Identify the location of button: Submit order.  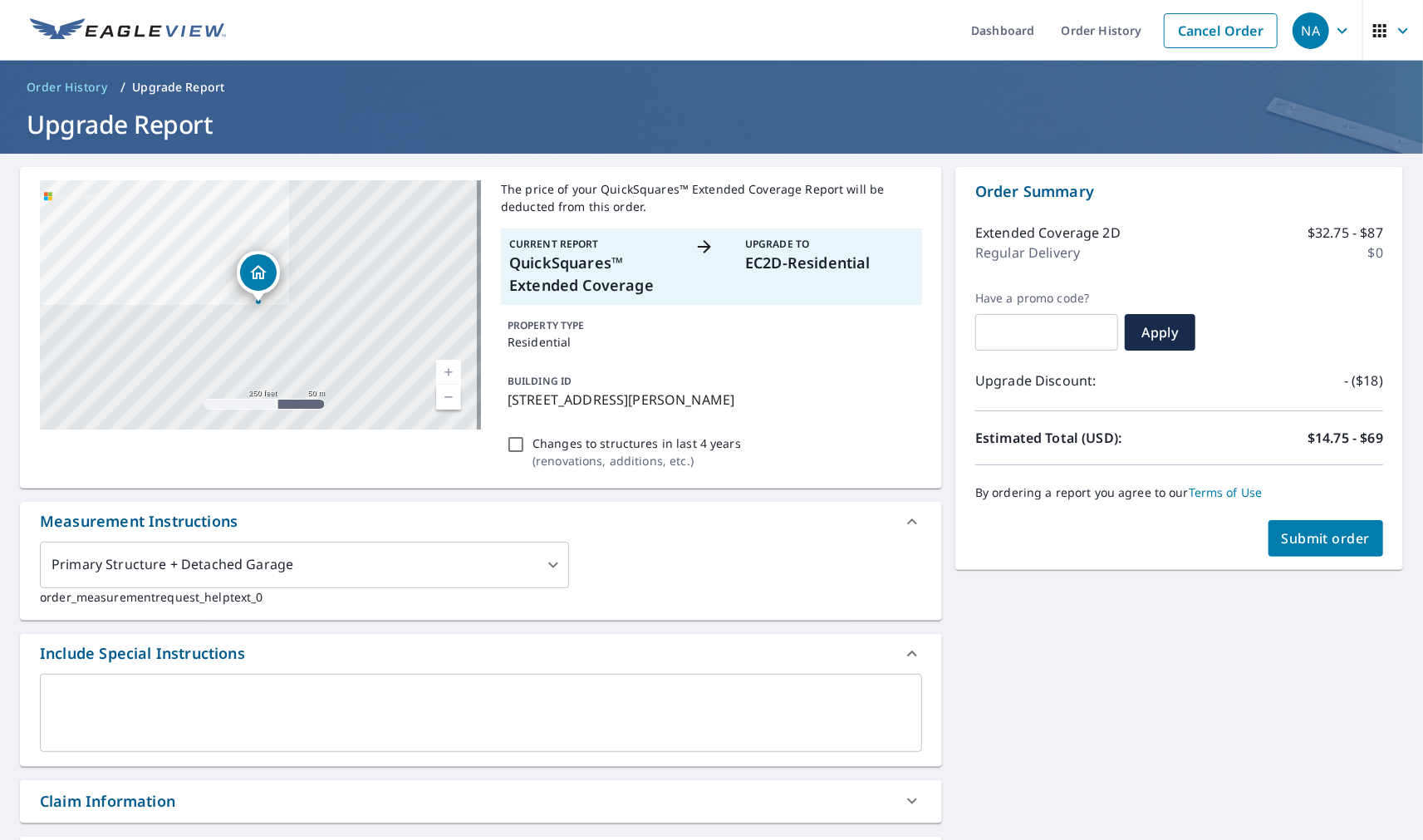
(1326, 538).